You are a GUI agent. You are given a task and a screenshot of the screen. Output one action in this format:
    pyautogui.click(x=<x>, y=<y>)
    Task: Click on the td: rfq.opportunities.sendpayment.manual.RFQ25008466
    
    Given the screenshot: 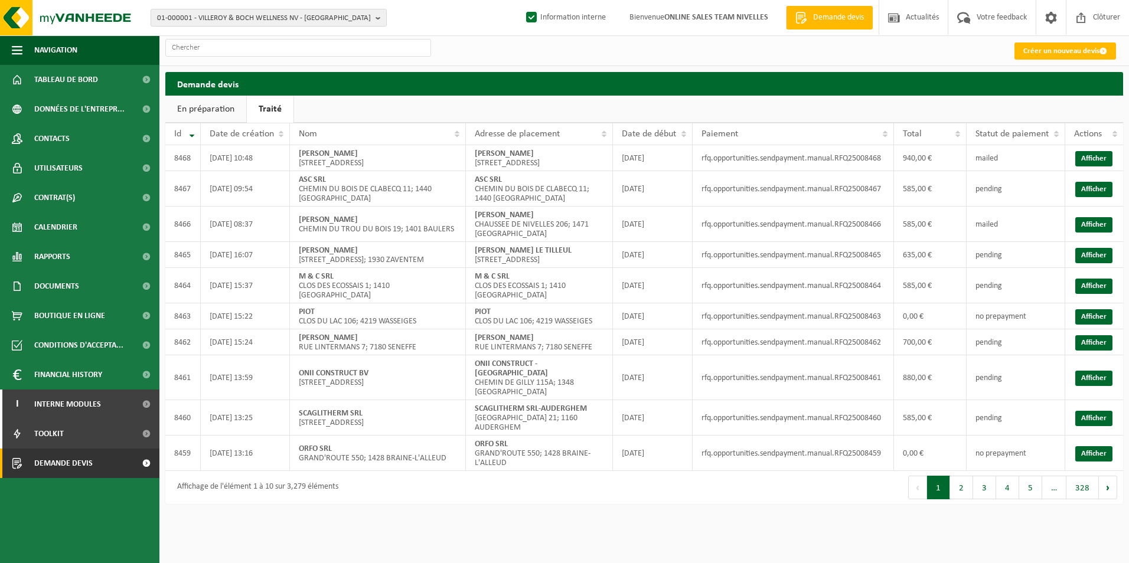 What is the action you would take?
    pyautogui.click(x=793, y=224)
    